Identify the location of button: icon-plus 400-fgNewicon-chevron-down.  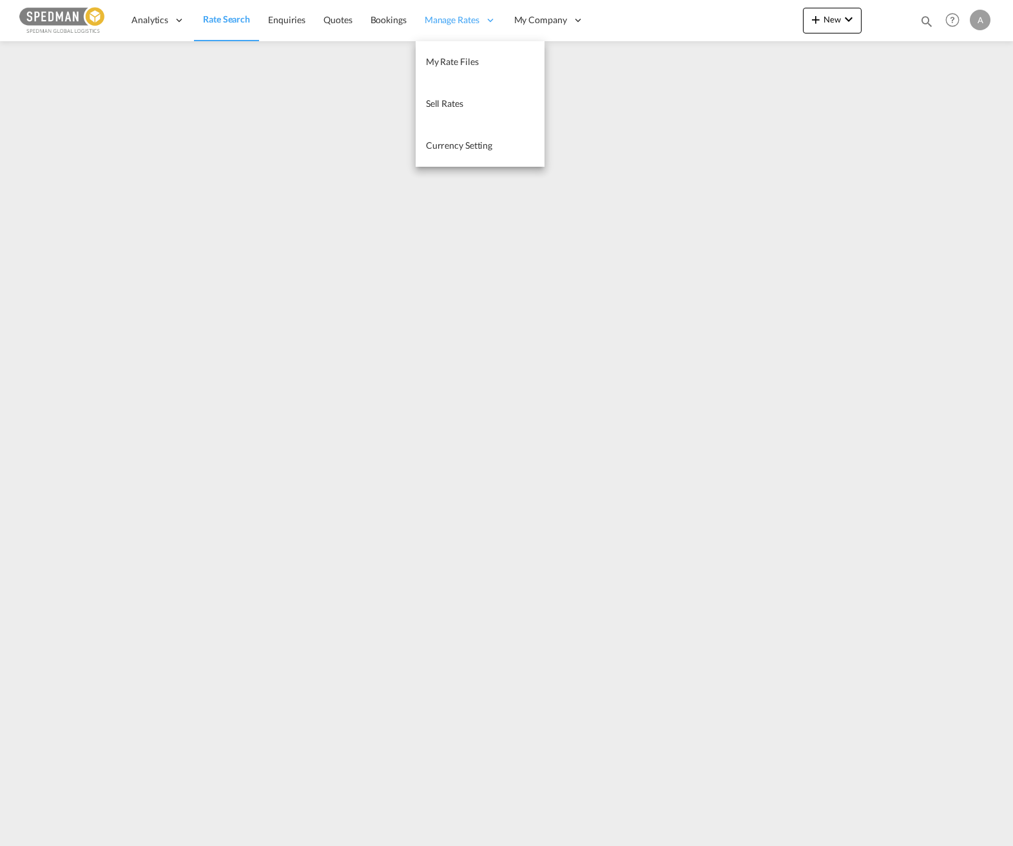
(832, 21).